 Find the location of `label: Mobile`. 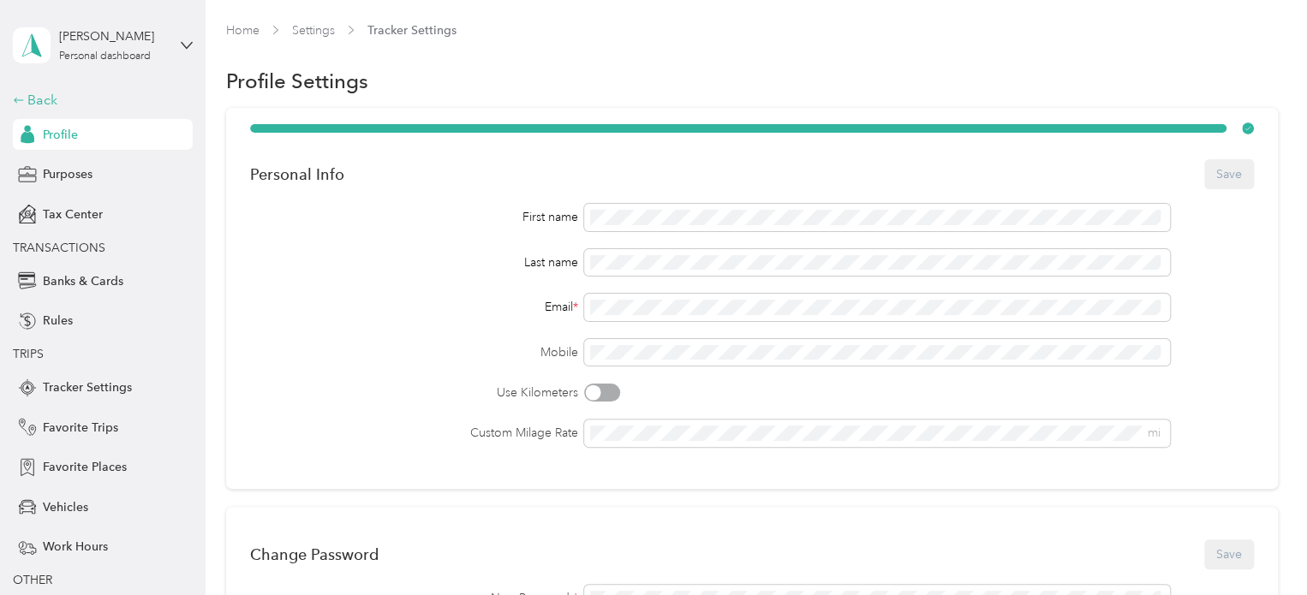

label: Mobile is located at coordinates (414, 352).